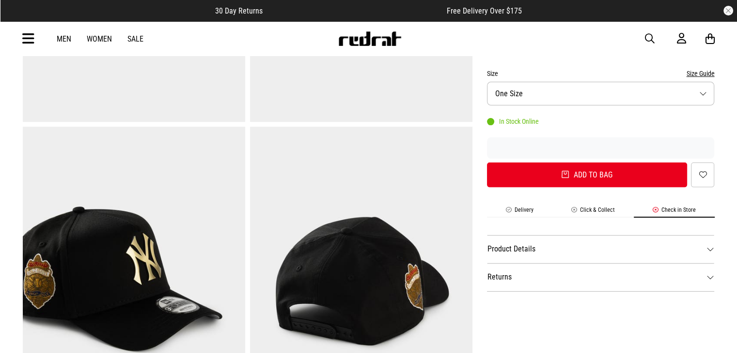 This screenshot has height=353, width=737. What do you see at coordinates (674, 212) in the screenshot?
I see `li: Check in Store` at bounding box center [674, 212].